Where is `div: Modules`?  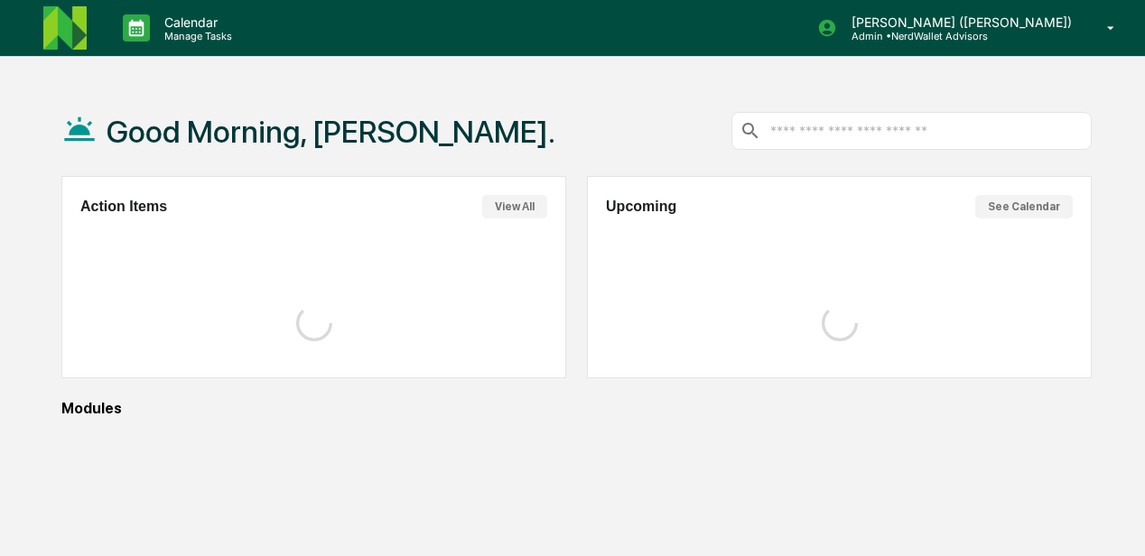 div: Modules is located at coordinates (576, 408).